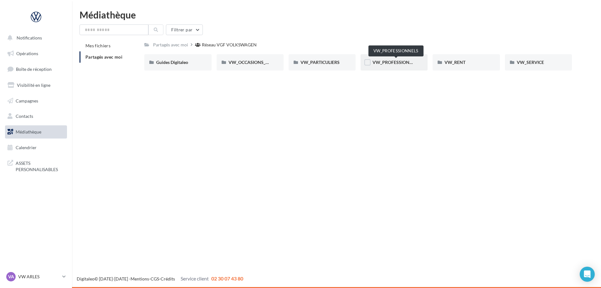  I want to click on a: Médiathèque, so click(36, 132).